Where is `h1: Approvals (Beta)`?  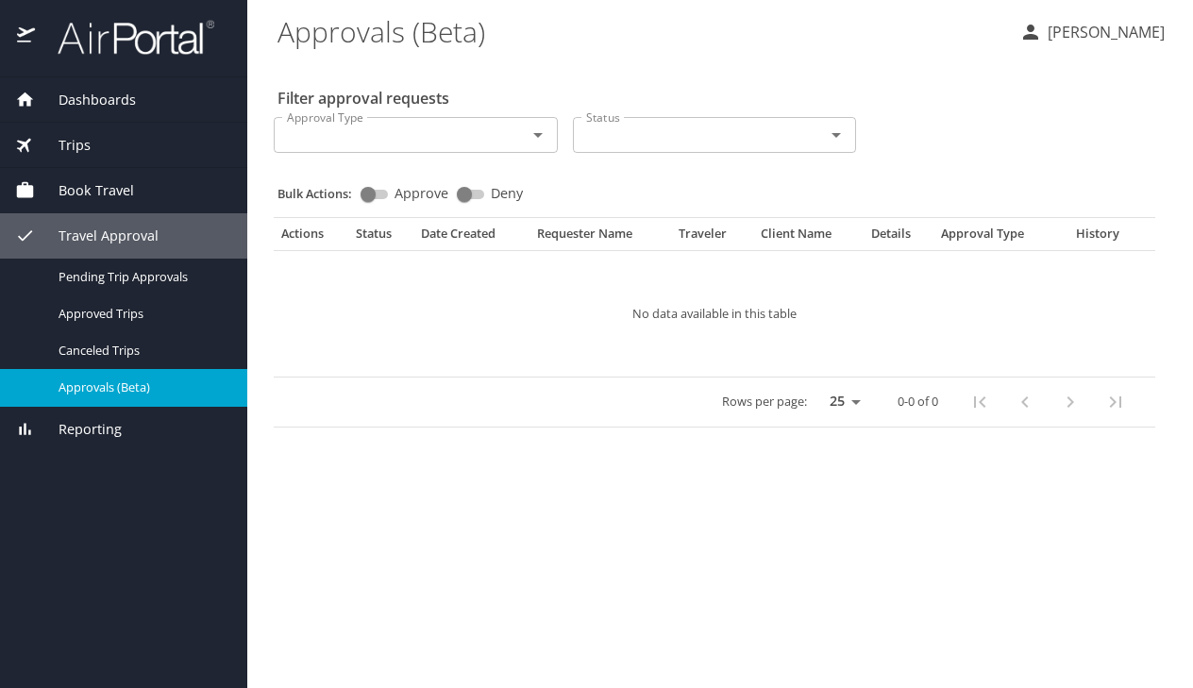 h1: Approvals (Beta) is located at coordinates (641, 31).